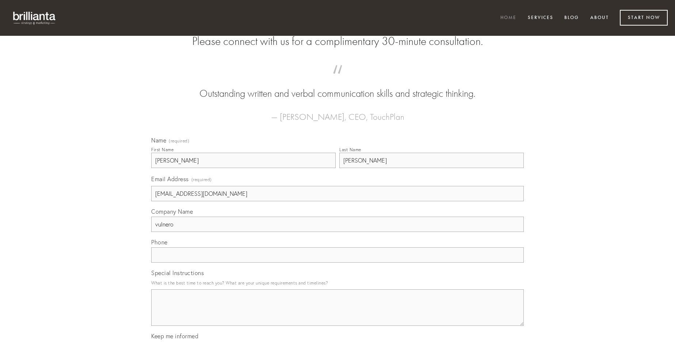  Describe the element at coordinates (170, 179) in the screenshot. I see `span: Email Address` at that location.